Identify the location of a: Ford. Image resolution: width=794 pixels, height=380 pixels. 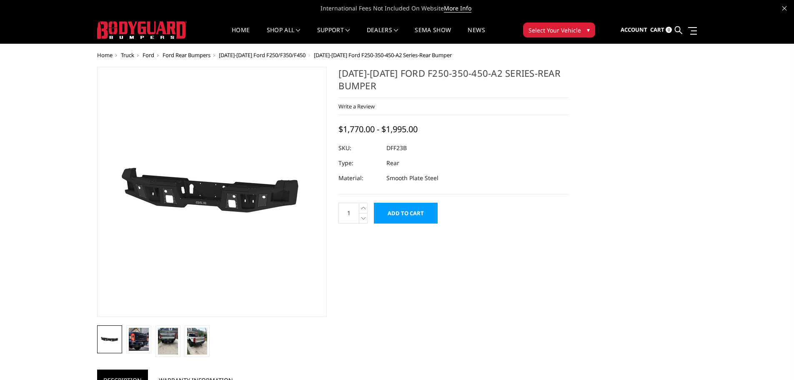
(148, 55).